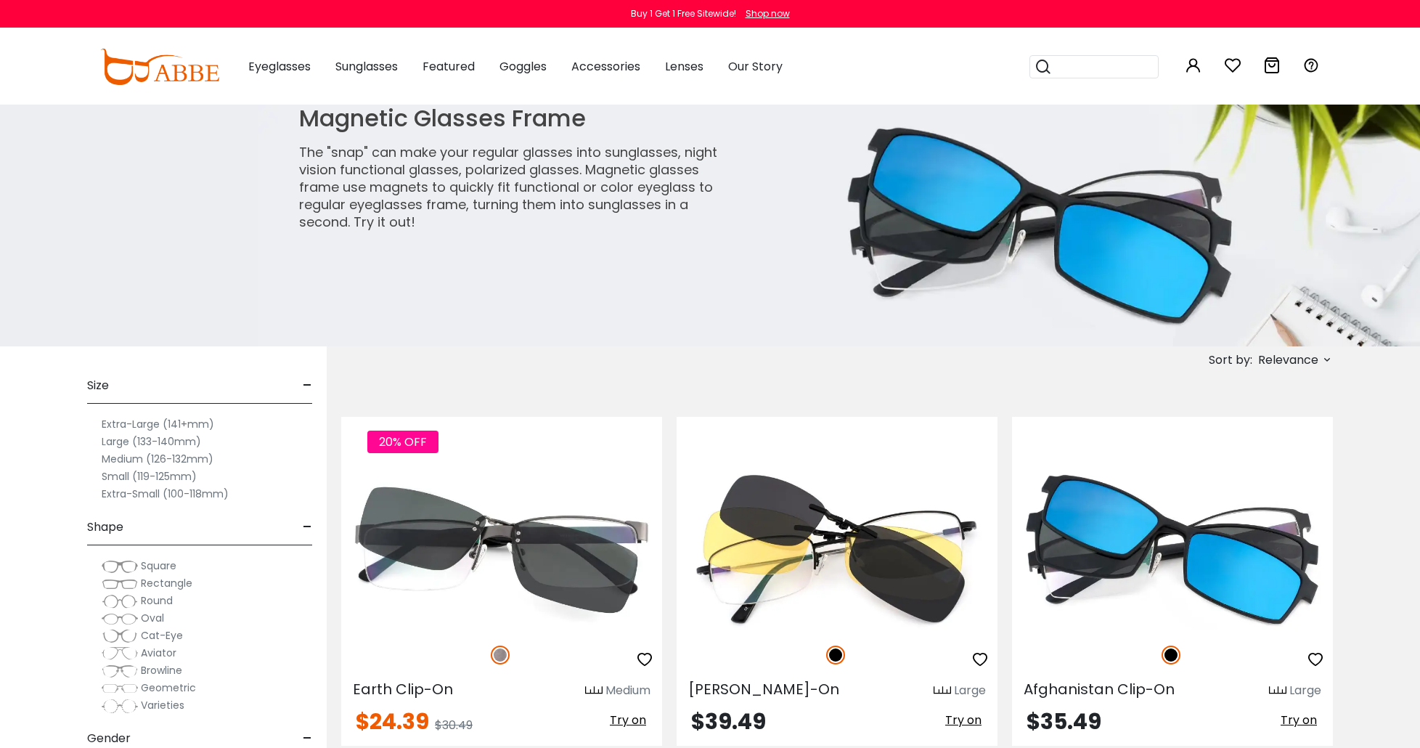 This screenshot has width=1420, height=748. Describe the element at coordinates (120, 584) in the screenshot. I see `img: Rectangle.png` at that location.